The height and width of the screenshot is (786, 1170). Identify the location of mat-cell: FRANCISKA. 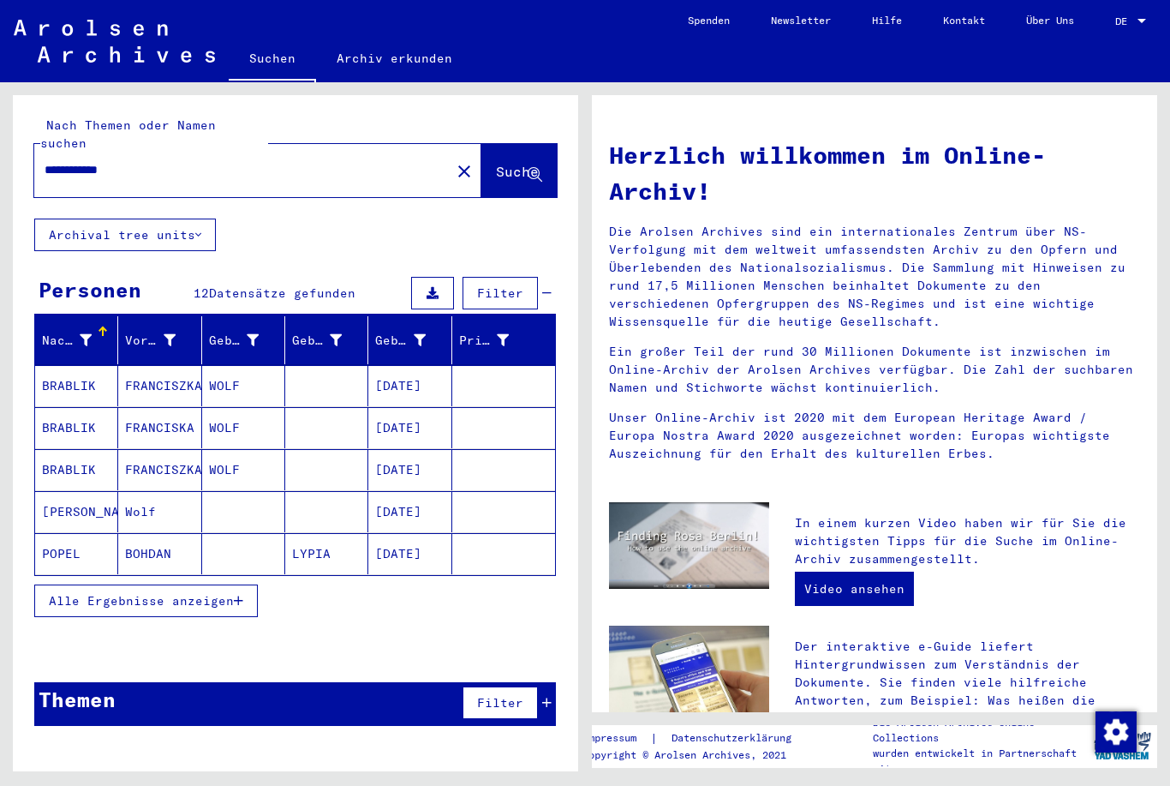
(159, 428).